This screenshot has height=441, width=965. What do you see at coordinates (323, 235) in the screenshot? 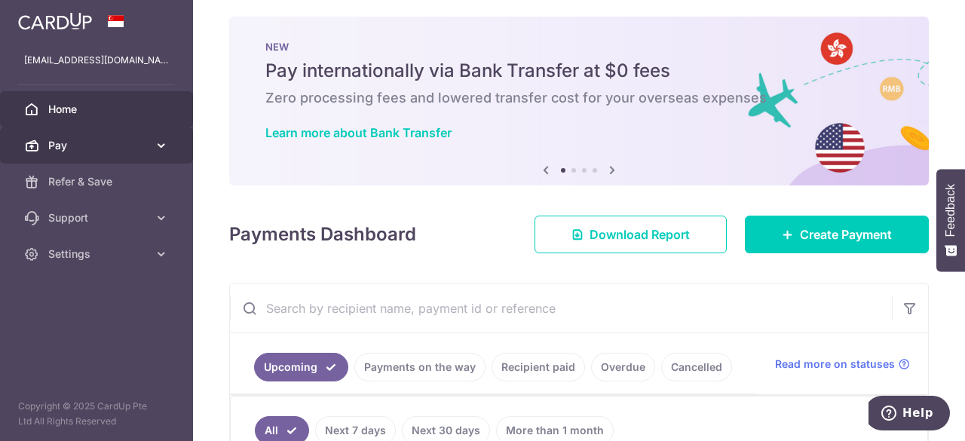
I see `h4: Payments Dashboard` at bounding box center [323, 235].